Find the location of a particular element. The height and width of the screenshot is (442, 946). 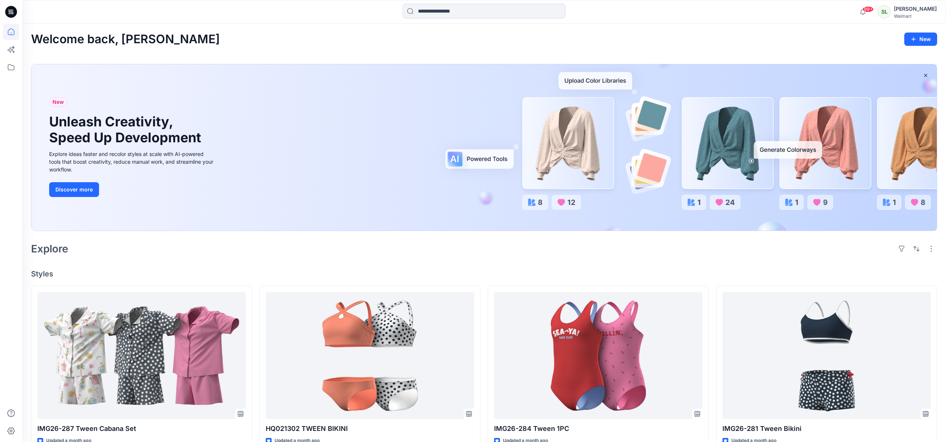

a: IMG26-284 Tween 1PC is located at coordinates (598, 355).